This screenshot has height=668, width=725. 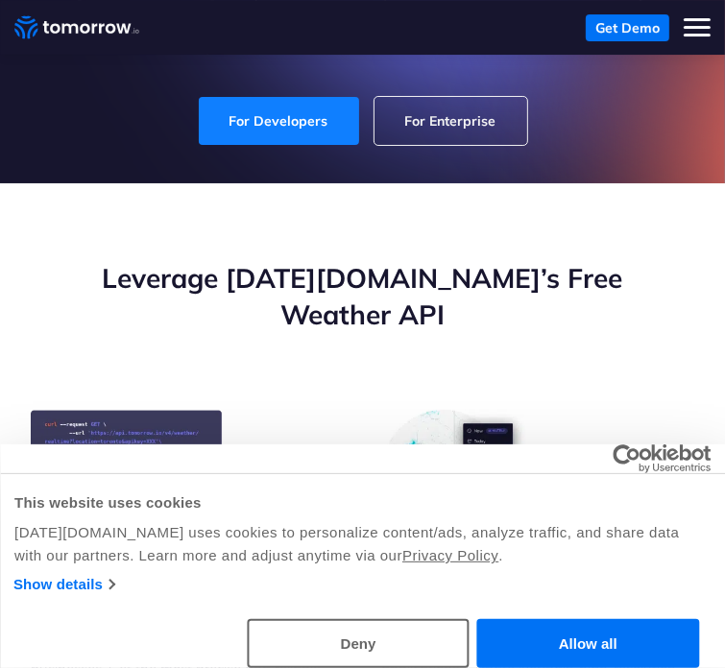 What do you see at coordinates (77, 28) in the screenshot?
I see `a: Home link` at bounding box center [77, 28].